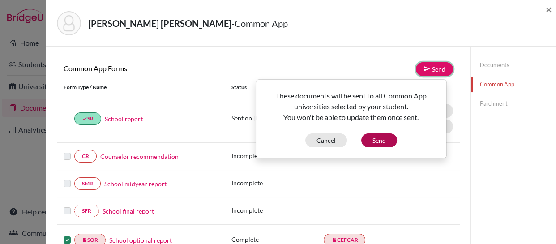 The image size is (556, 244). Describe the element at coordinates (85, 156) in the screenshot. I see `a: CR` at that location.